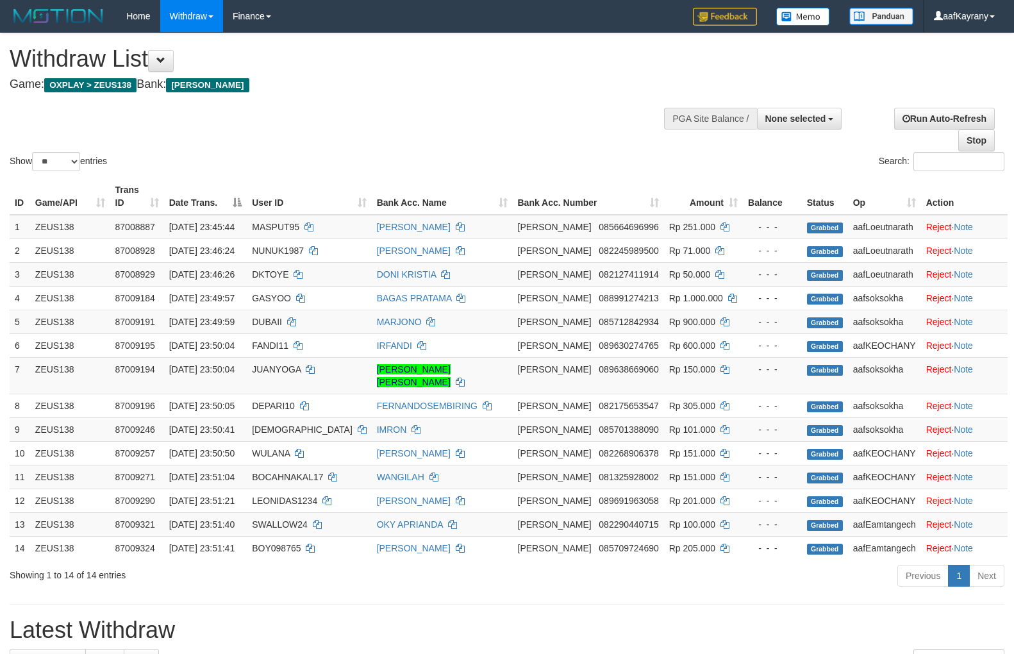 The image size is (1014, 654). What do you see at coordinates (278, 251) in the screenshot?
I see `span: NUNUK1987` at bounding box center [278, 251].